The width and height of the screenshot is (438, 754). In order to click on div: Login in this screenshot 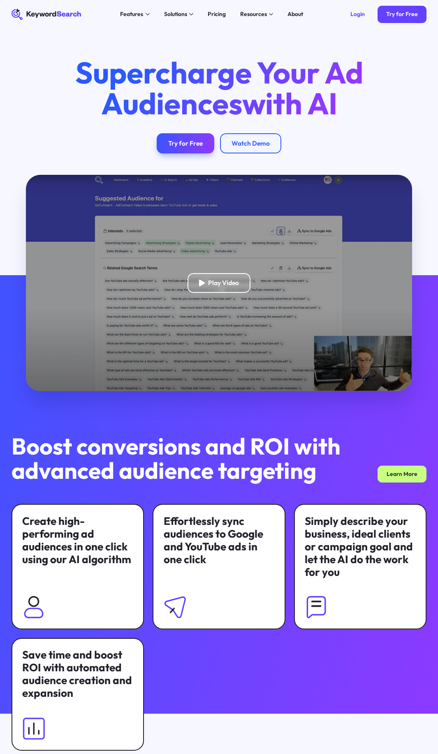, I will do `click(358, 14)`.